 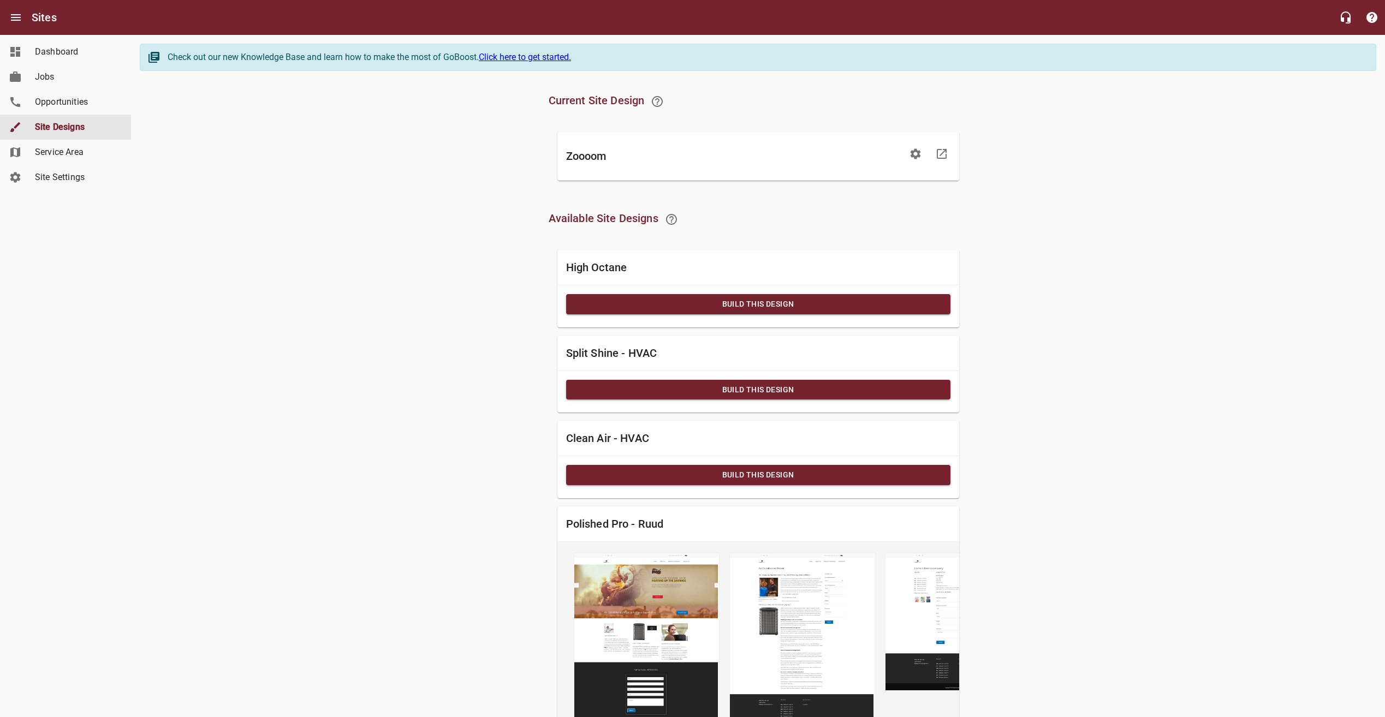 What do you see at coordinates (734, 156) in the screenshot?
I see `h6: Zoooom` at bounding box center [734, 156].